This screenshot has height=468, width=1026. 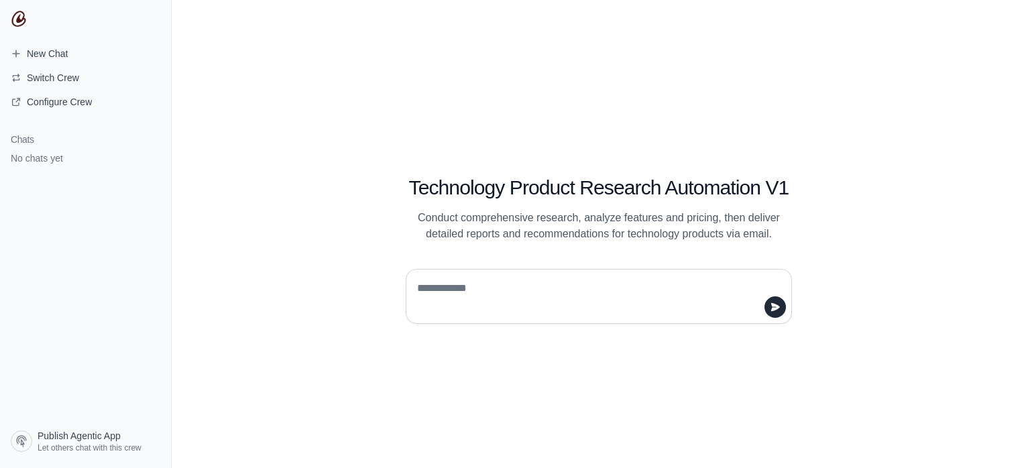 What do you see at coordinates (53, 78) in the screenshot?
I see `span: Switch Crew` at bounding box center [53, 78].